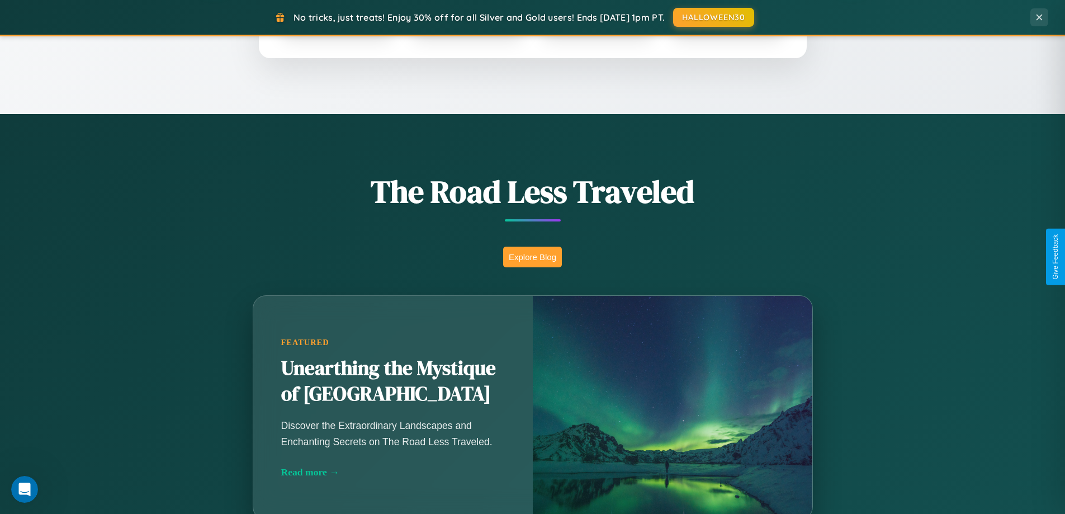 The image size is (1065, 514). I want to click on div: Give Feedback, so click(1055, 257).